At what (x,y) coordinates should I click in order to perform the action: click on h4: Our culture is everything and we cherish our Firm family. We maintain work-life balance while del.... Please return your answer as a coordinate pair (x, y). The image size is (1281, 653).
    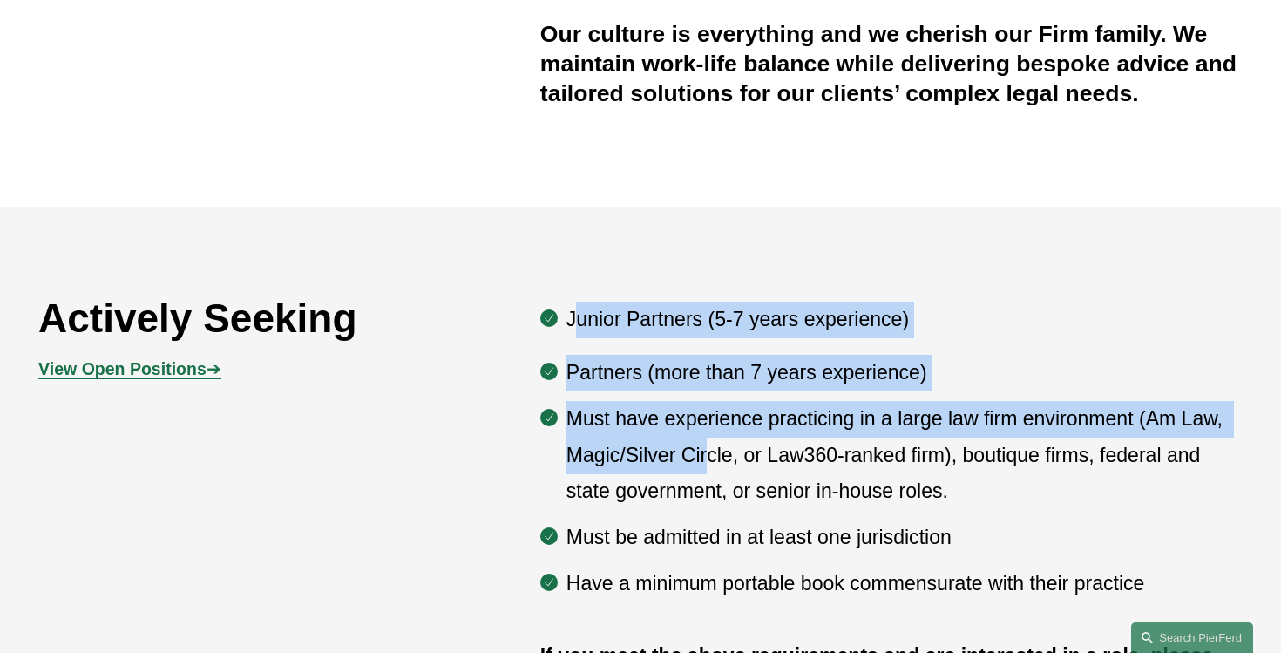
    Looking at the image, I should click on (892, 64).